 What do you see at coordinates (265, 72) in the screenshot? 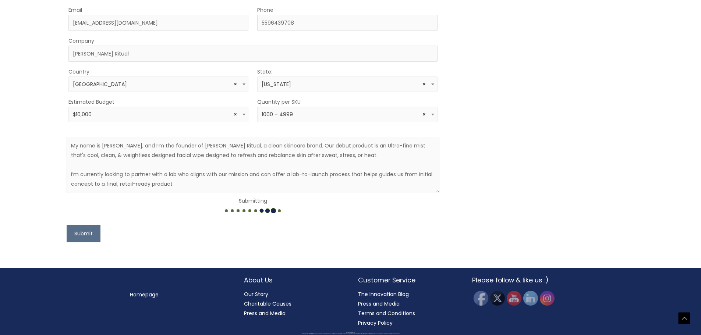
I see `label: State:` at bounding box center [265, 72].